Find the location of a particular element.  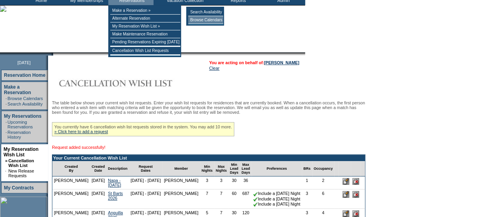

td: Description is located at coordinates (118, 169).